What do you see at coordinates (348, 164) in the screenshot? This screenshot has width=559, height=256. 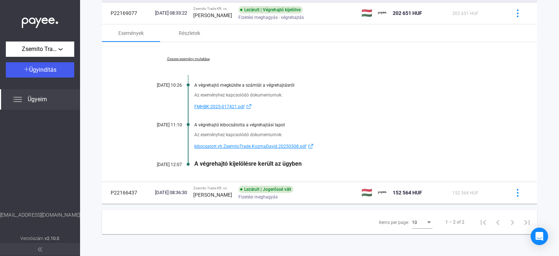 I see `div: A végrehajtó kijelölésre került az ügyben` at bounding box center [348, 164].